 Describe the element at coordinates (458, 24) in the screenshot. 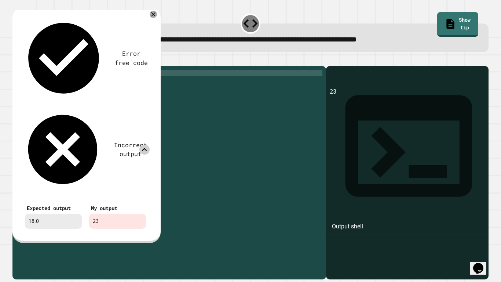

I see `a: Show tip` at that location.